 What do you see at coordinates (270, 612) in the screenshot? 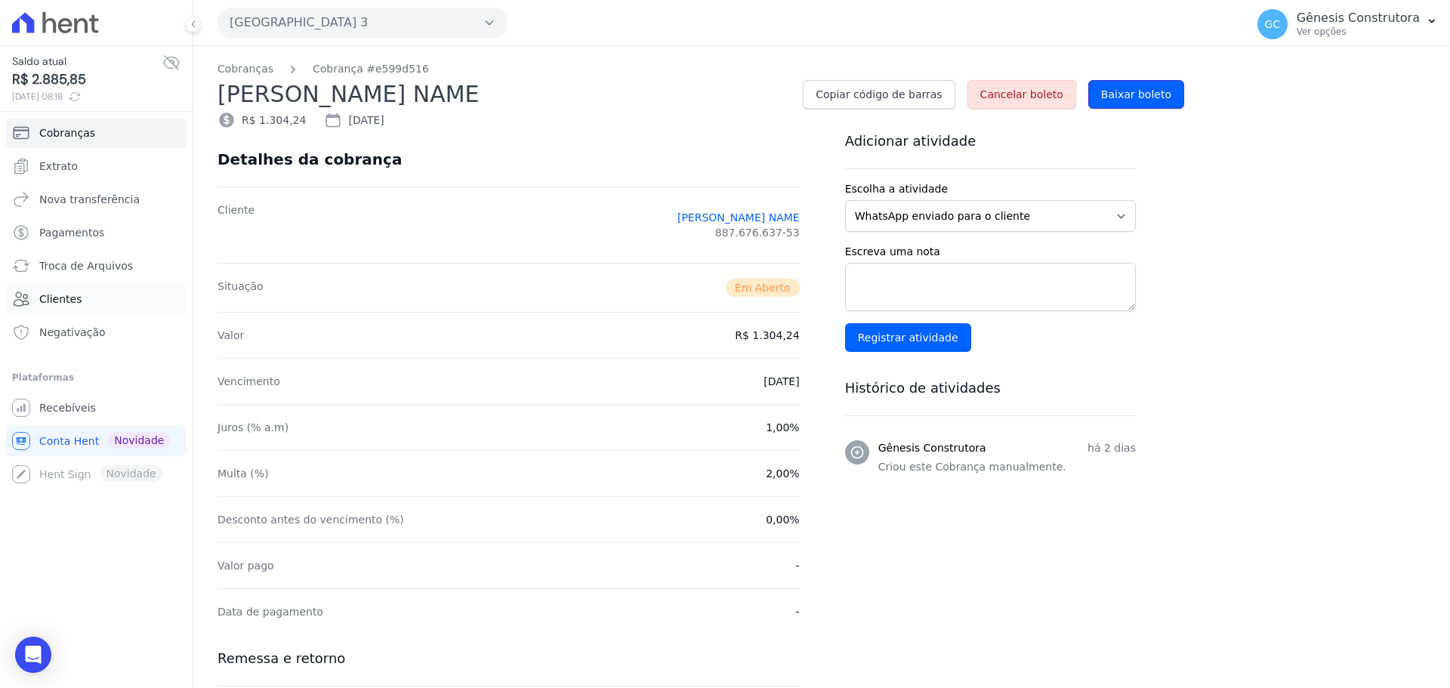
I see `dt: Data de pagamento` at bounding box center [270, 612].